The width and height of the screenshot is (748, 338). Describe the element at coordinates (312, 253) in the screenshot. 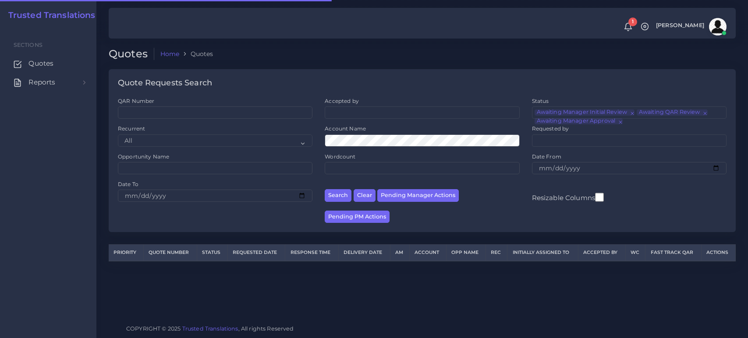

I see `th: Response Time` at that location.